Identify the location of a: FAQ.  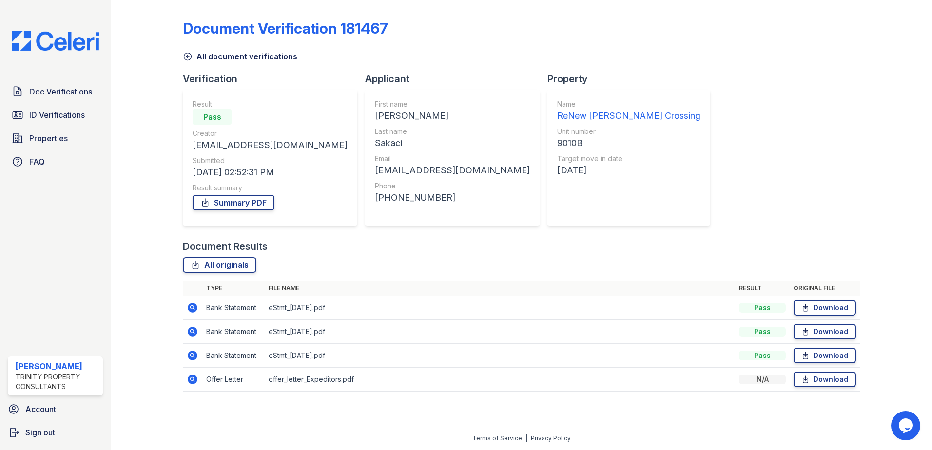
(55, 162).